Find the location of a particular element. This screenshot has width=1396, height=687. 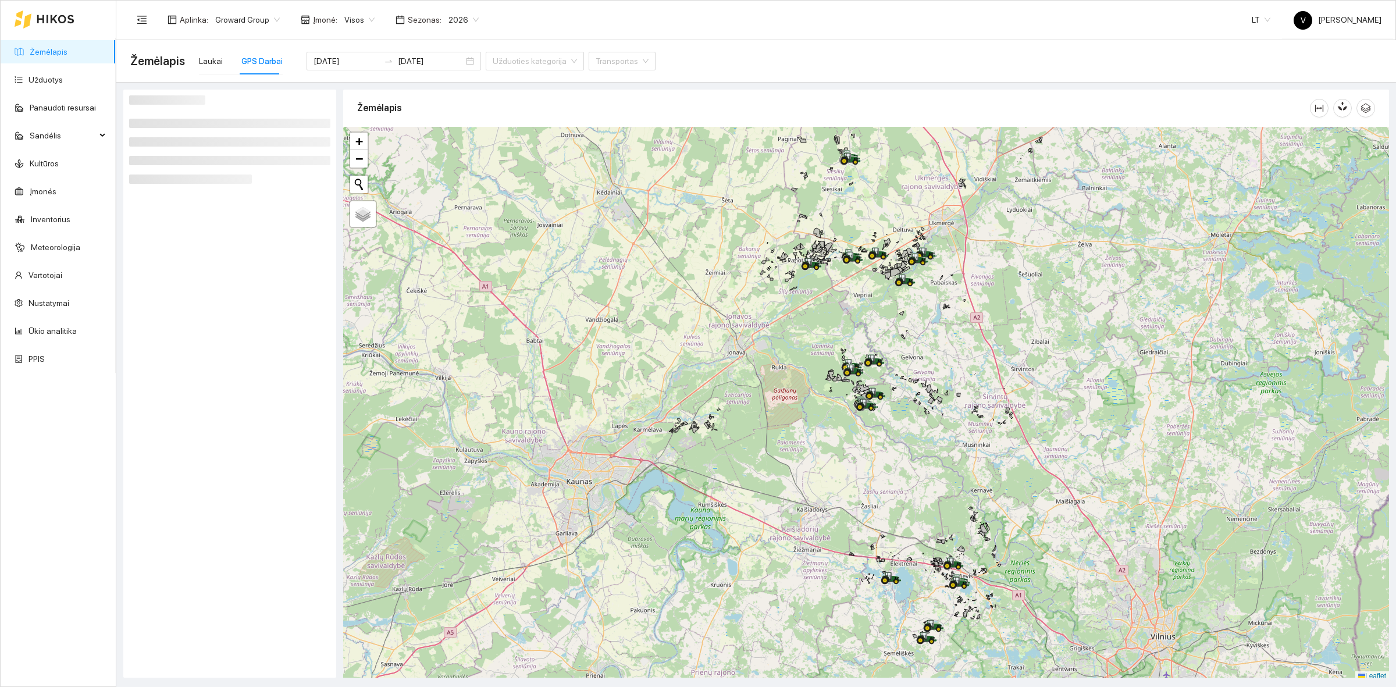

a: Užduotys is located at coordinates (45, 80).